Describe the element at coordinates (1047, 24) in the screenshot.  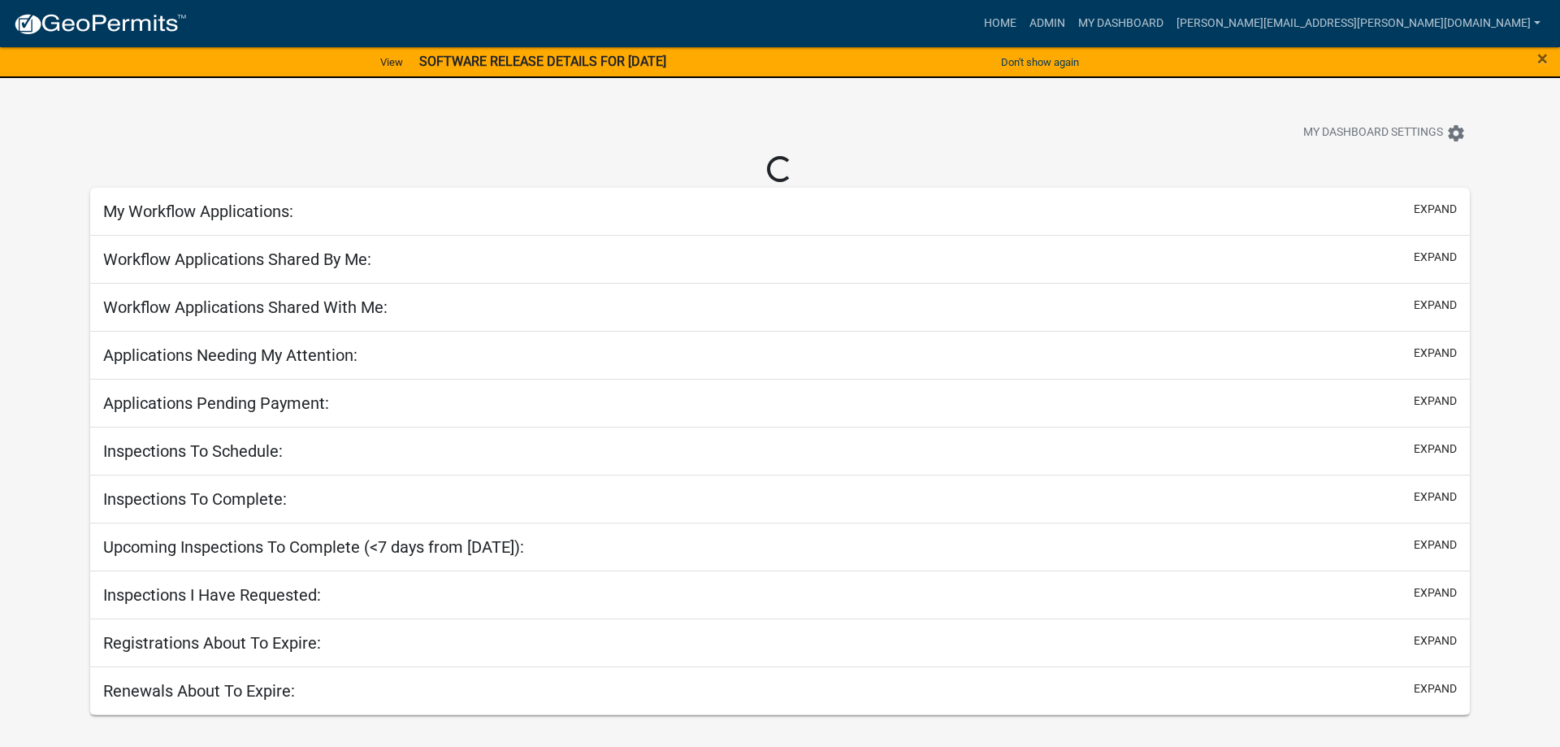
I see `a: Admin` at that location.